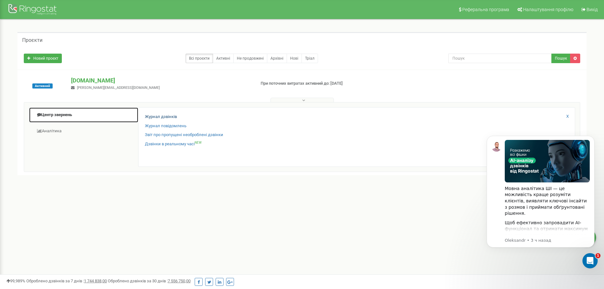 The image size is (604, 289). I want to click on span: Налаштування профілю, so click(549, 10).